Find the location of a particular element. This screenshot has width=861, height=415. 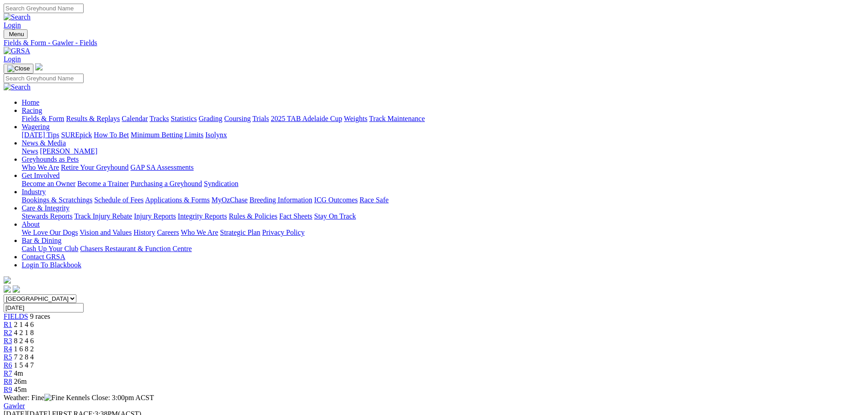

span: R5 is located at coordinates (8, 357).